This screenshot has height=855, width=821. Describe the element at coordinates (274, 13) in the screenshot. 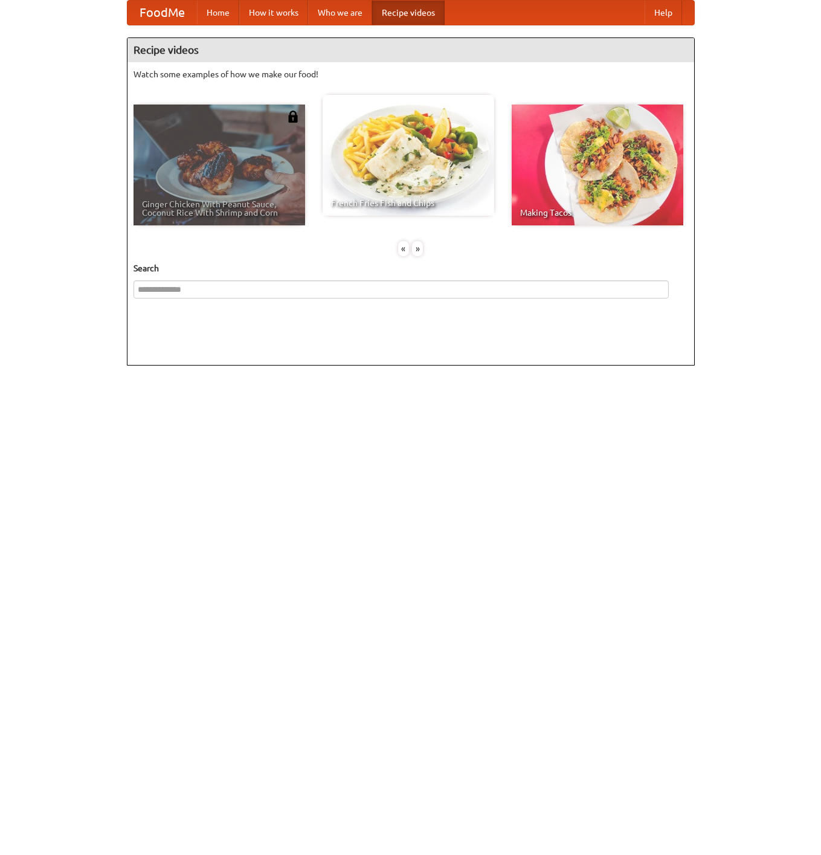

I see `a: How it works` at that location.